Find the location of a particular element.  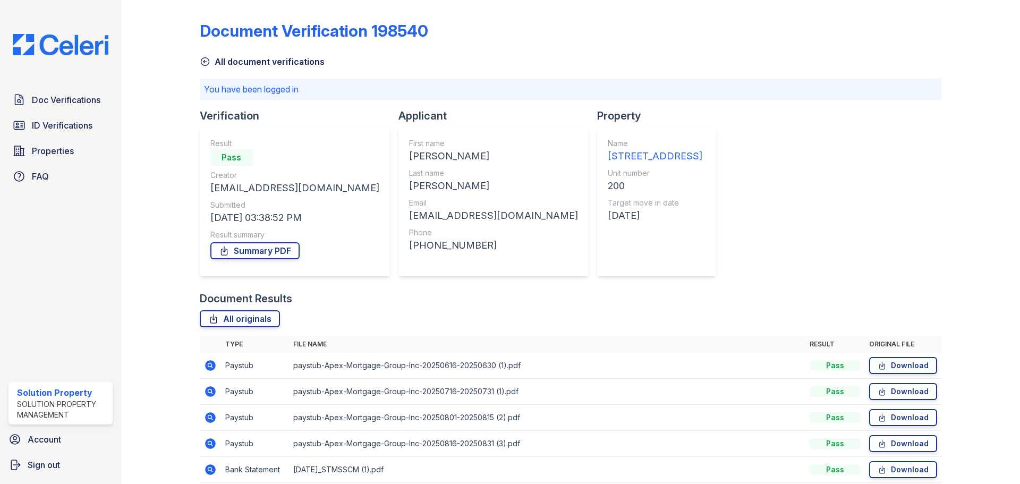

button: Sign out is located at coordinates (61, 465).